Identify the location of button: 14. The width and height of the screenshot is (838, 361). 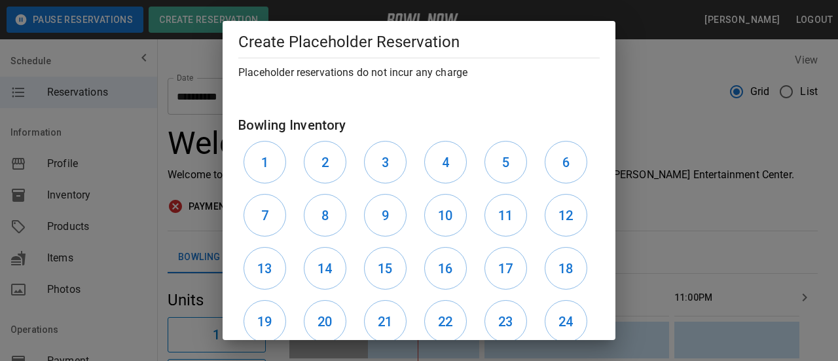
(325, 268).